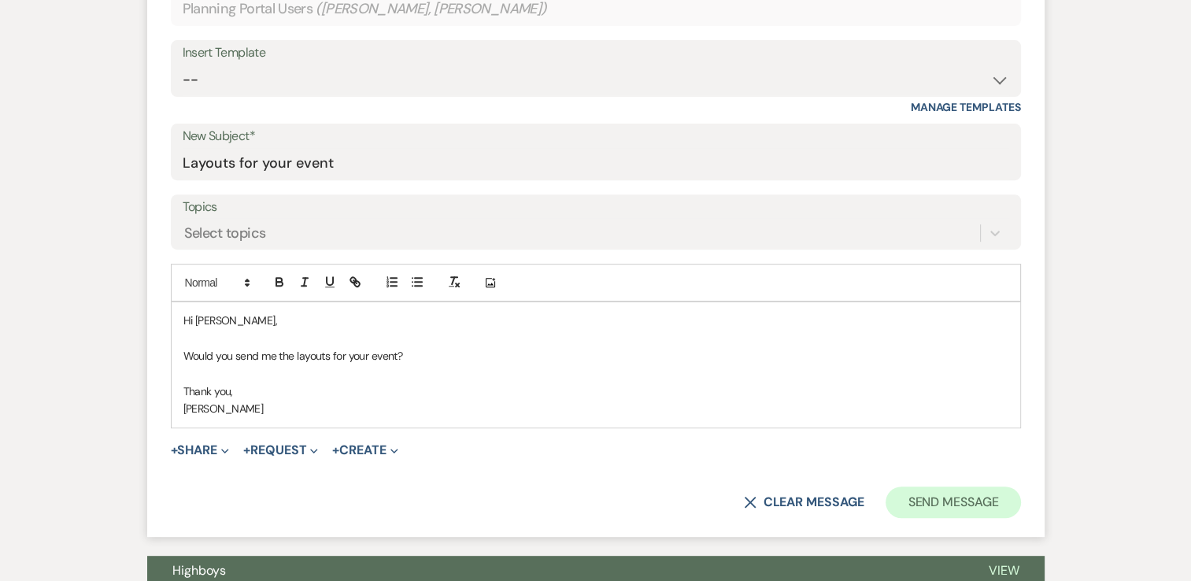 Image resolution: width=1191 pixels, height=581 pixels. What do you see at coordinates (225, 233) in the screenshot?
I see `div: Select topics` at bounding box center [225, 233].